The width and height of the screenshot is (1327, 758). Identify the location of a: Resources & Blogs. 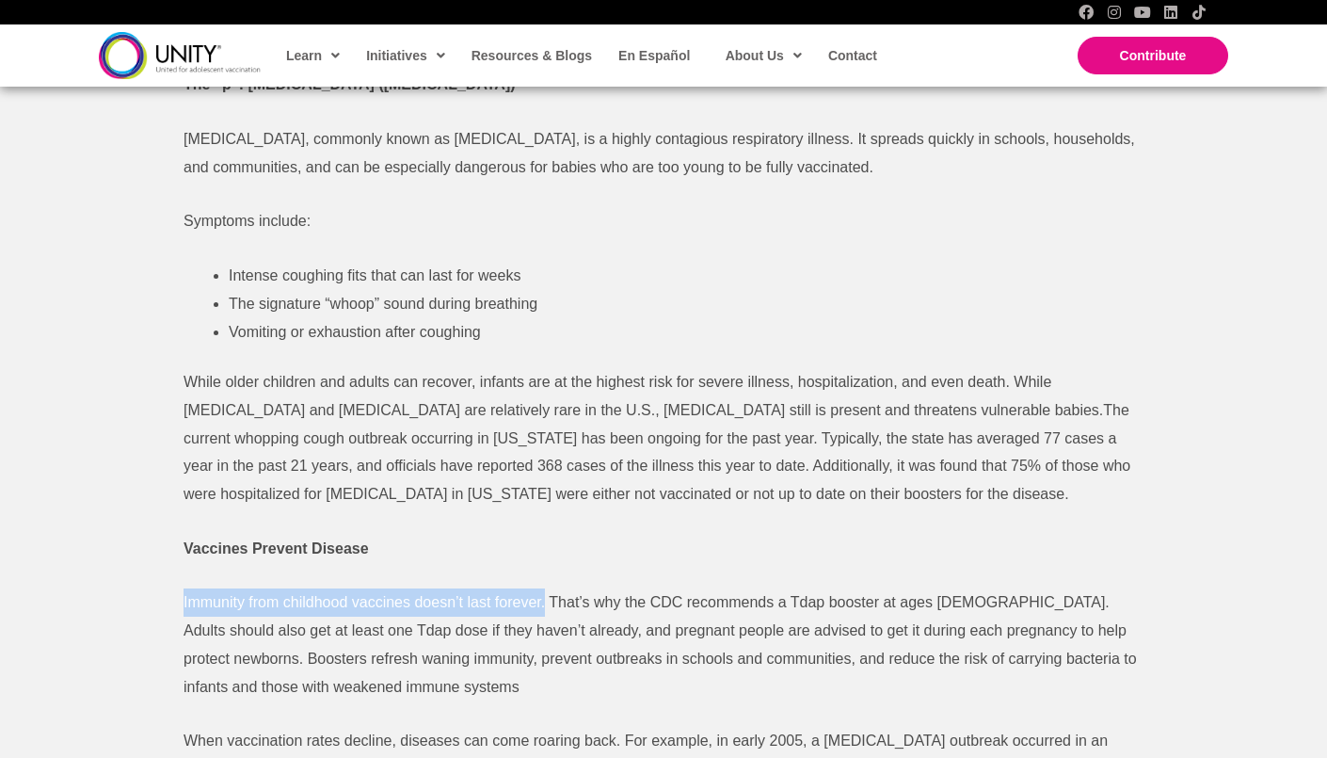
(531, 56).